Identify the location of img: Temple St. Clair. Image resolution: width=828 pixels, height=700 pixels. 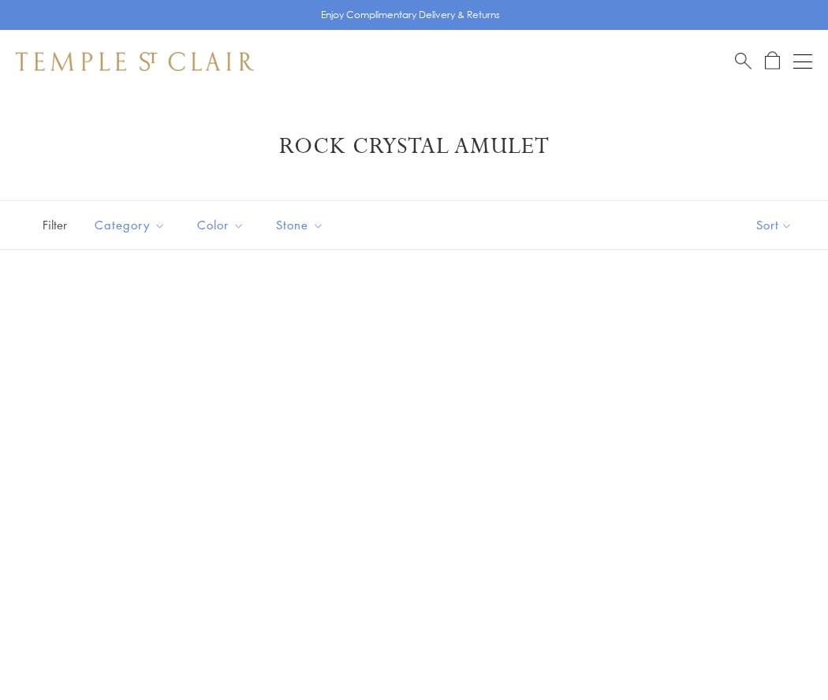
(135, 62).